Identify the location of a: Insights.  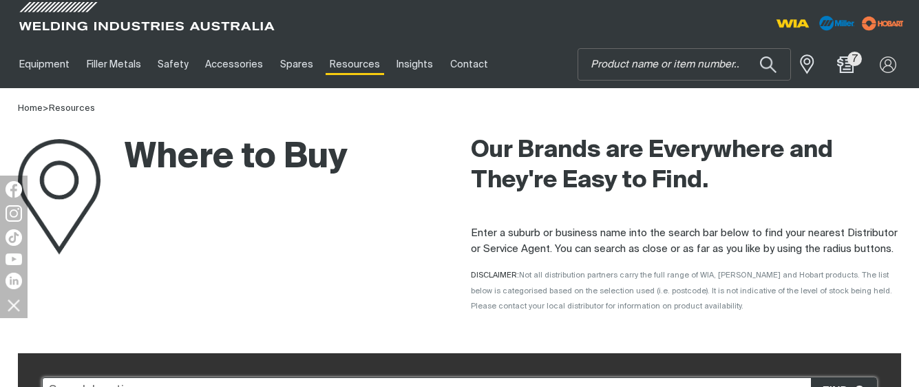
(414, 64).